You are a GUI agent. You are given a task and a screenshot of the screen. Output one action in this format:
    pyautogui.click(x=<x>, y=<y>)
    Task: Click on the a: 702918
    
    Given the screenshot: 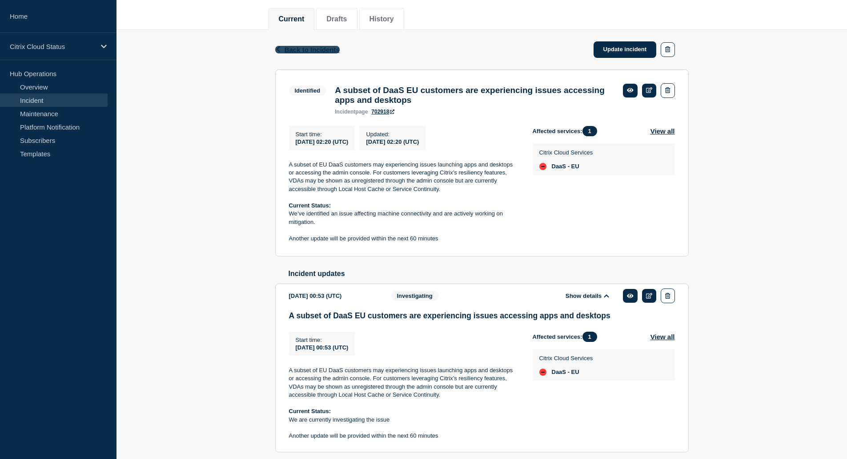 What is the action you would take?
    pyautogui.click(x=383, y=112)
    